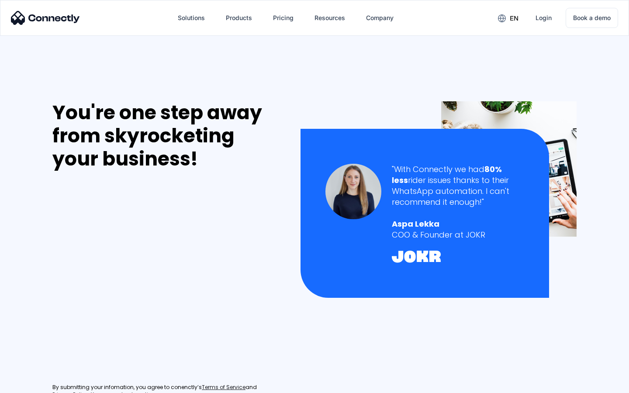 The width and height of the screenshot is (629, 393). Describe the element at coordinates (239, 18) in the screenshot. I see `div: Products` at that location.